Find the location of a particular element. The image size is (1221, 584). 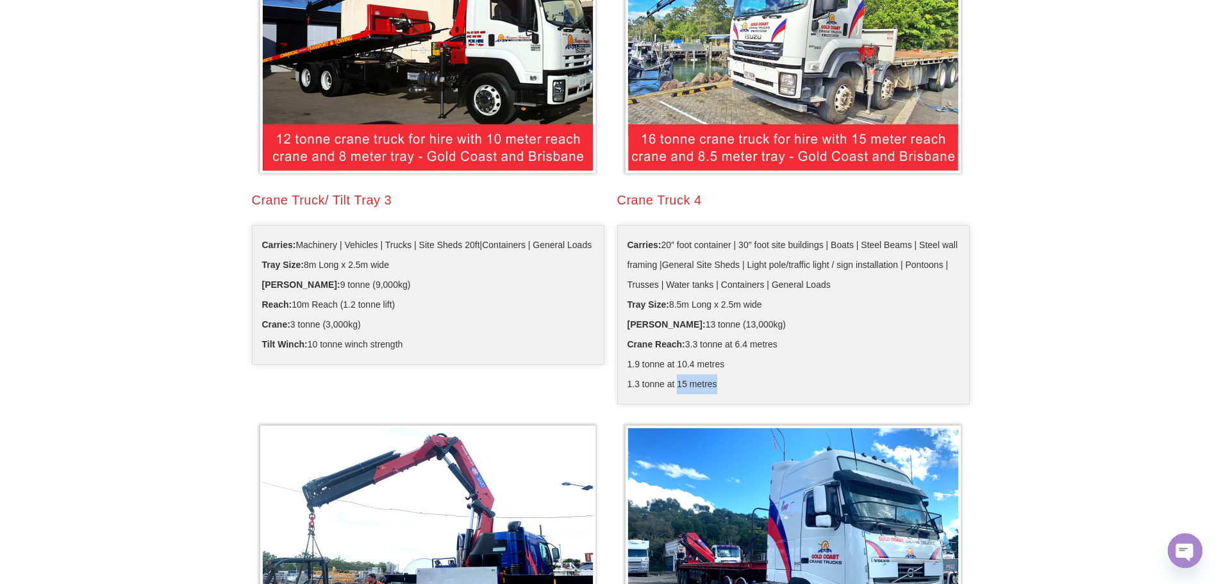

span: 1.9 tonne at 10.4 metres is located at coordinates (676, 364).